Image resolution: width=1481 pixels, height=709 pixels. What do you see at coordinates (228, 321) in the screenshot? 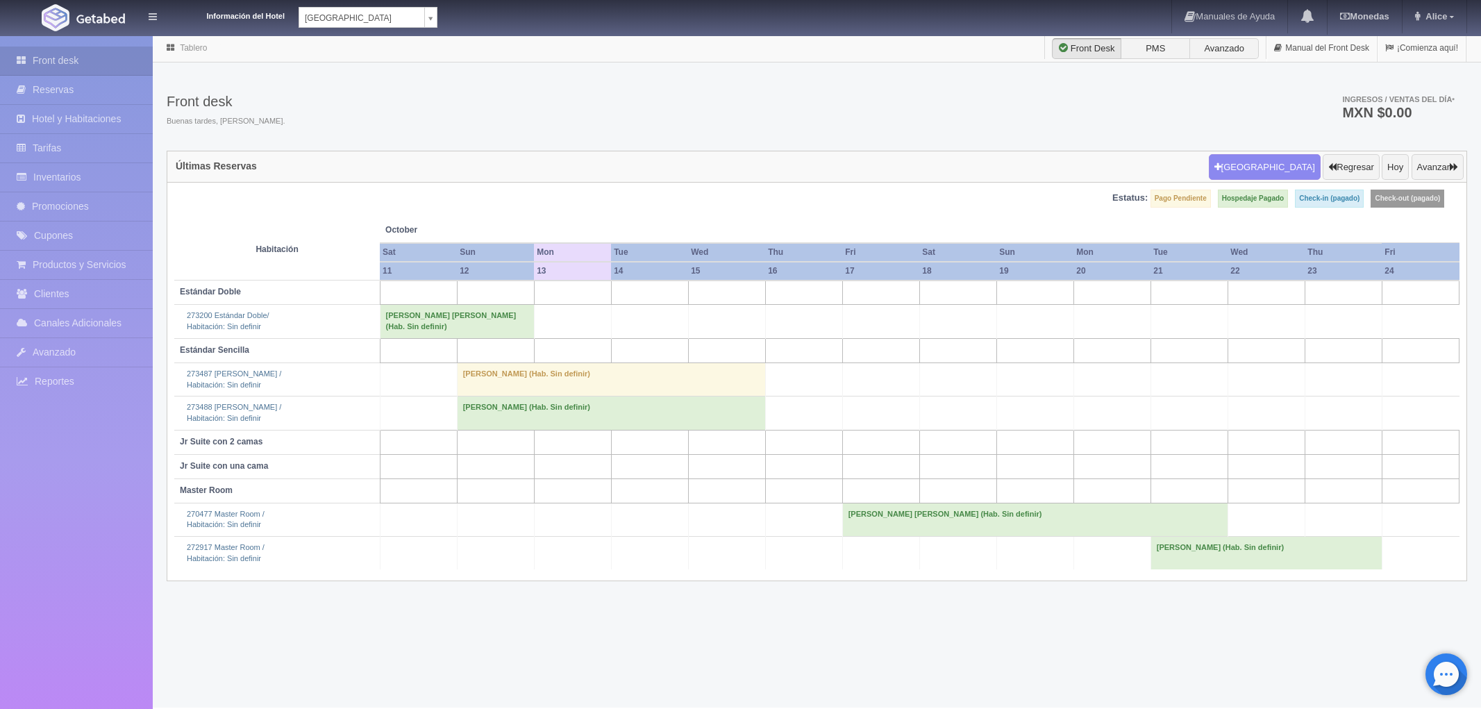
I see `a: 273200 Estándar Doble/Habitación: Sin definir` at bounding box center [228, 321].